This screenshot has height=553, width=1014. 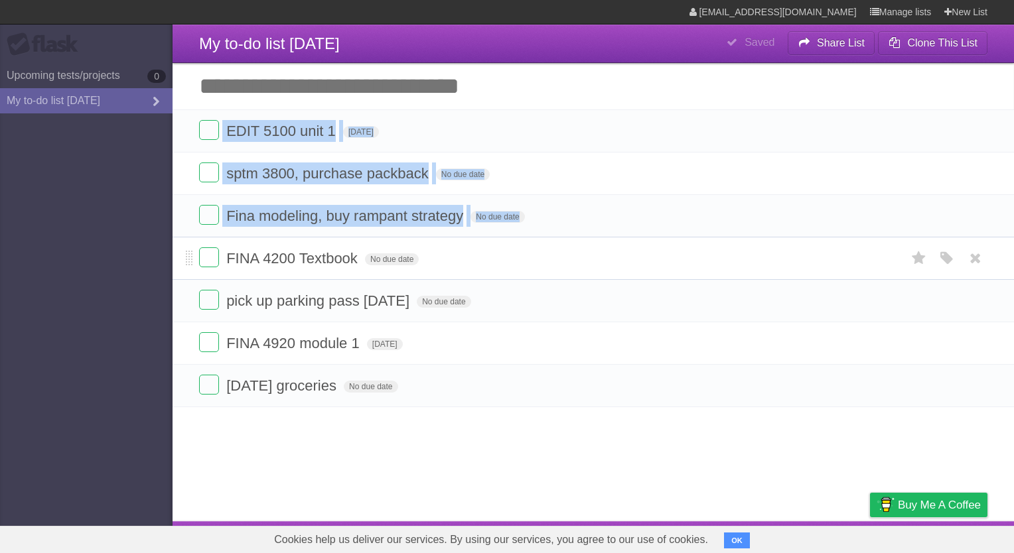 I want to click on a: Buy me a coffee, so click(x=928, y=505).